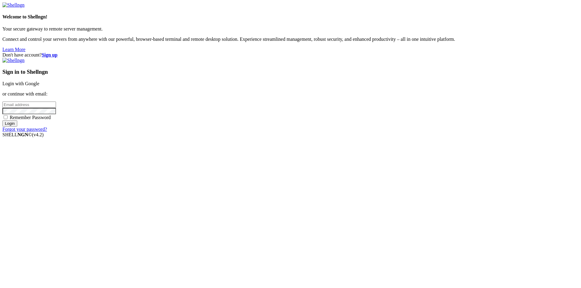 This screenshot has width=581, height=288. Describe the element at coordinates (30, 117) in the screenshot. I see `span: Remember Password` at that location.